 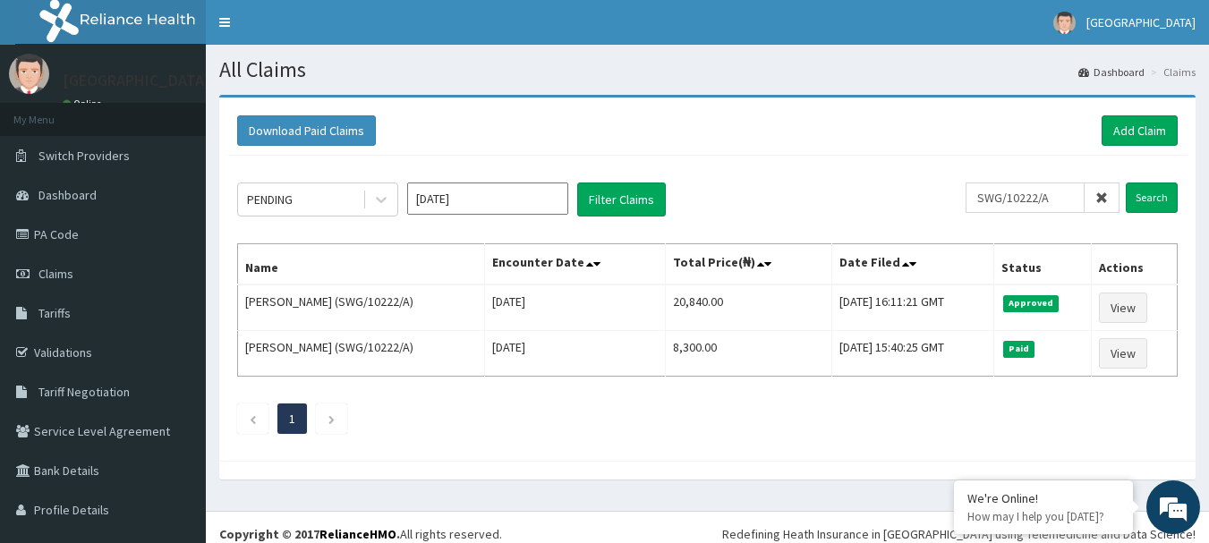 I want to click on th: Date Filed, so click(x=913, y=265).